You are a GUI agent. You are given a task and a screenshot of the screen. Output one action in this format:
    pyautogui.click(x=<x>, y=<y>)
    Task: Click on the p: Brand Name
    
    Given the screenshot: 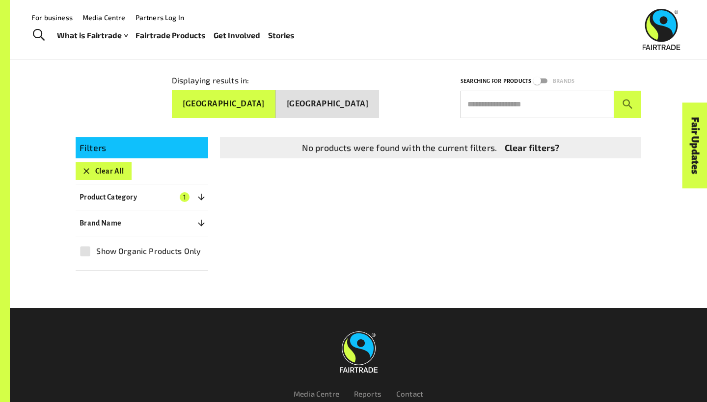 What is the action you would take?
    pyautogui.click(x=101, y=223)
    